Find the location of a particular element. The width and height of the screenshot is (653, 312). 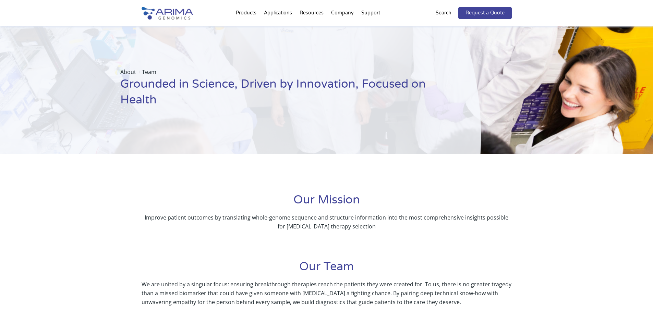

img: Arima-Genomics-logo is located at coordinates (167, 13).